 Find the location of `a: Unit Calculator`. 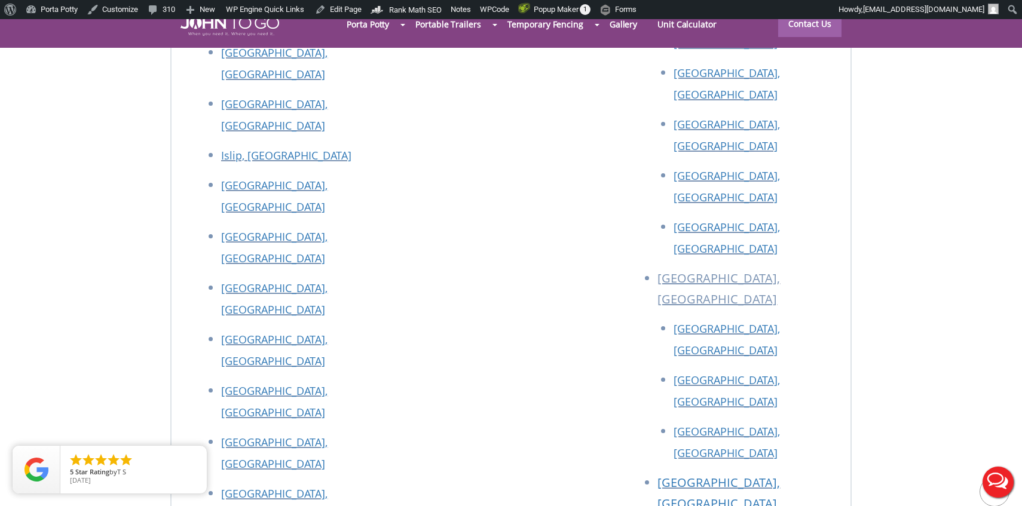

a: Unit Calculator is located at coordinates (687, 24).